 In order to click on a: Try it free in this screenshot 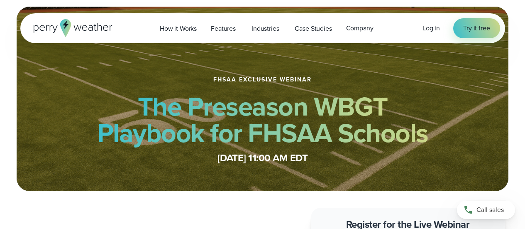, I will do `click(476, 28)`.